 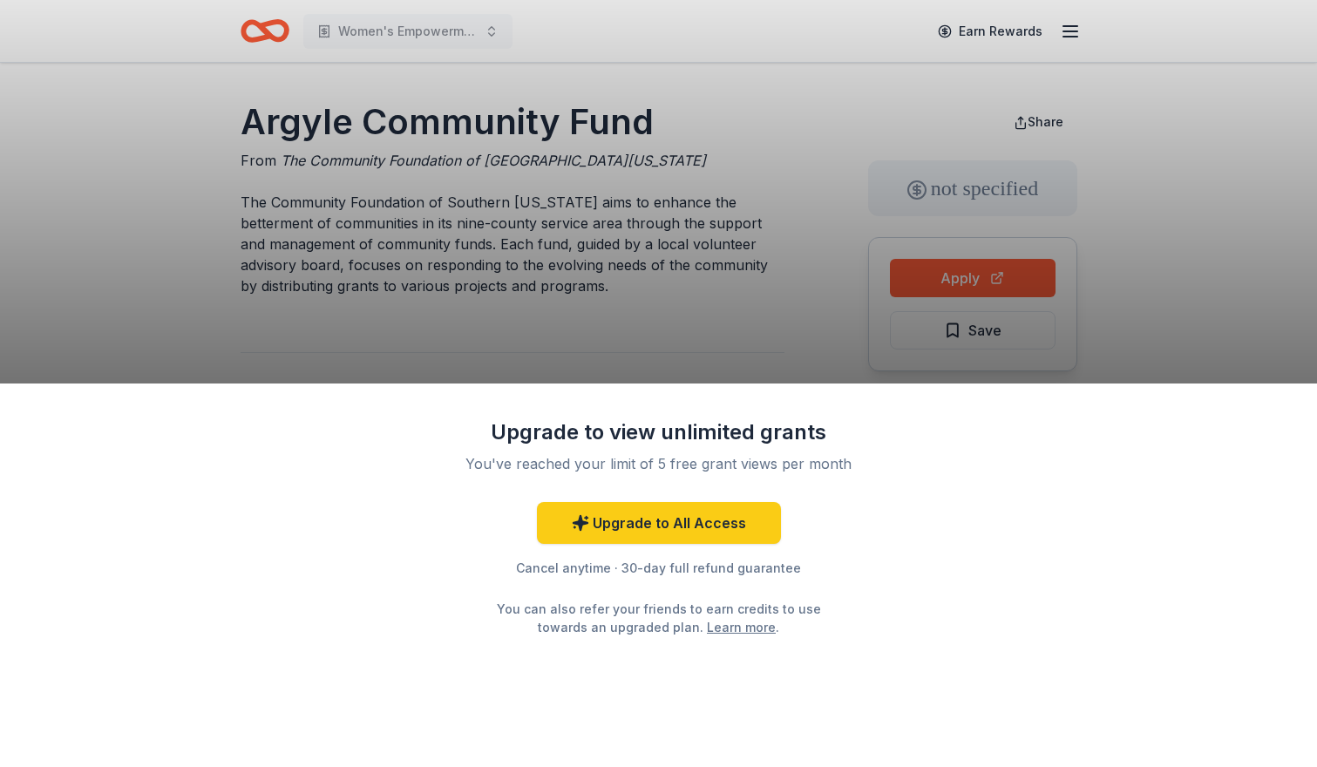 I want to click on div: You can also refer your friends to earn credits to use towards an upgraded plan. ., so click(x=659, y=618).